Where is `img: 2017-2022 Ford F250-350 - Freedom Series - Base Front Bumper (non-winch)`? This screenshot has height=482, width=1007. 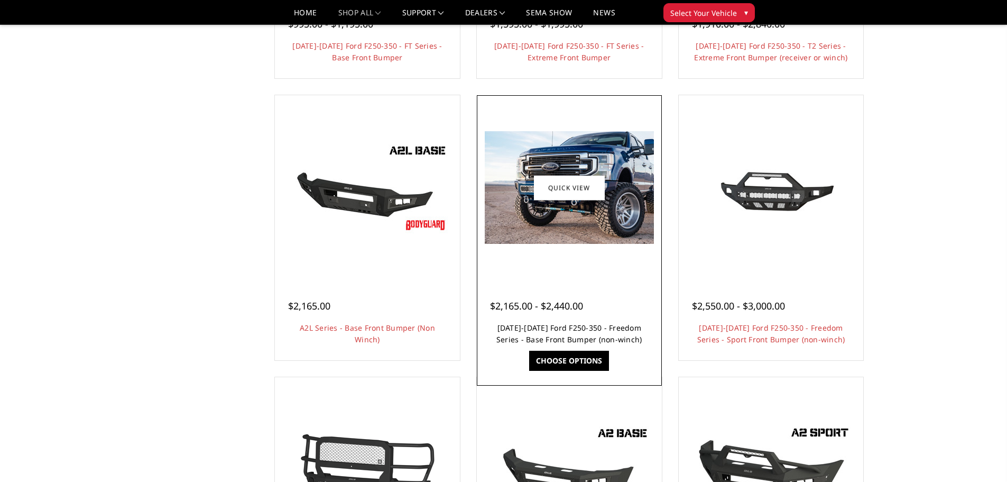
img: 2017-2022 Ford F250-350 - Freedom Series - Base Front Bumper (non-winch) is located at coordinates (569, 187).